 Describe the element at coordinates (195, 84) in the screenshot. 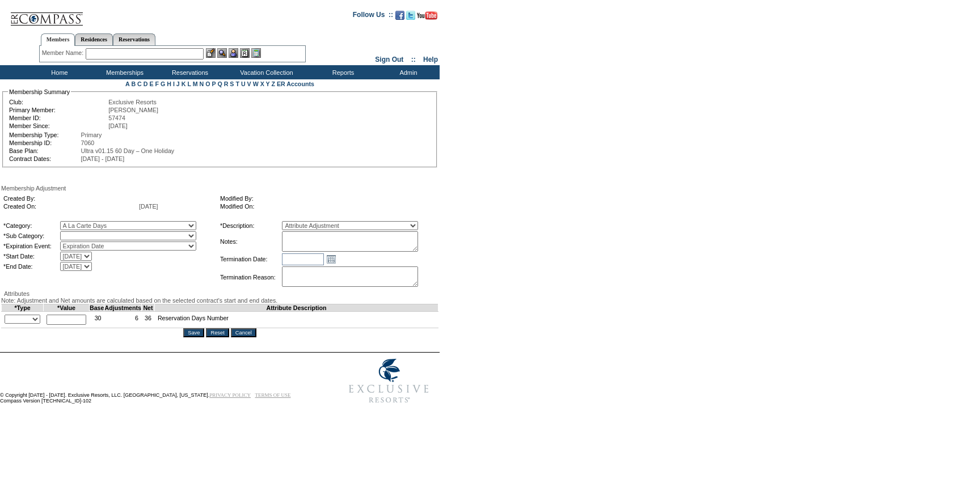

I see `a: M` at that location.